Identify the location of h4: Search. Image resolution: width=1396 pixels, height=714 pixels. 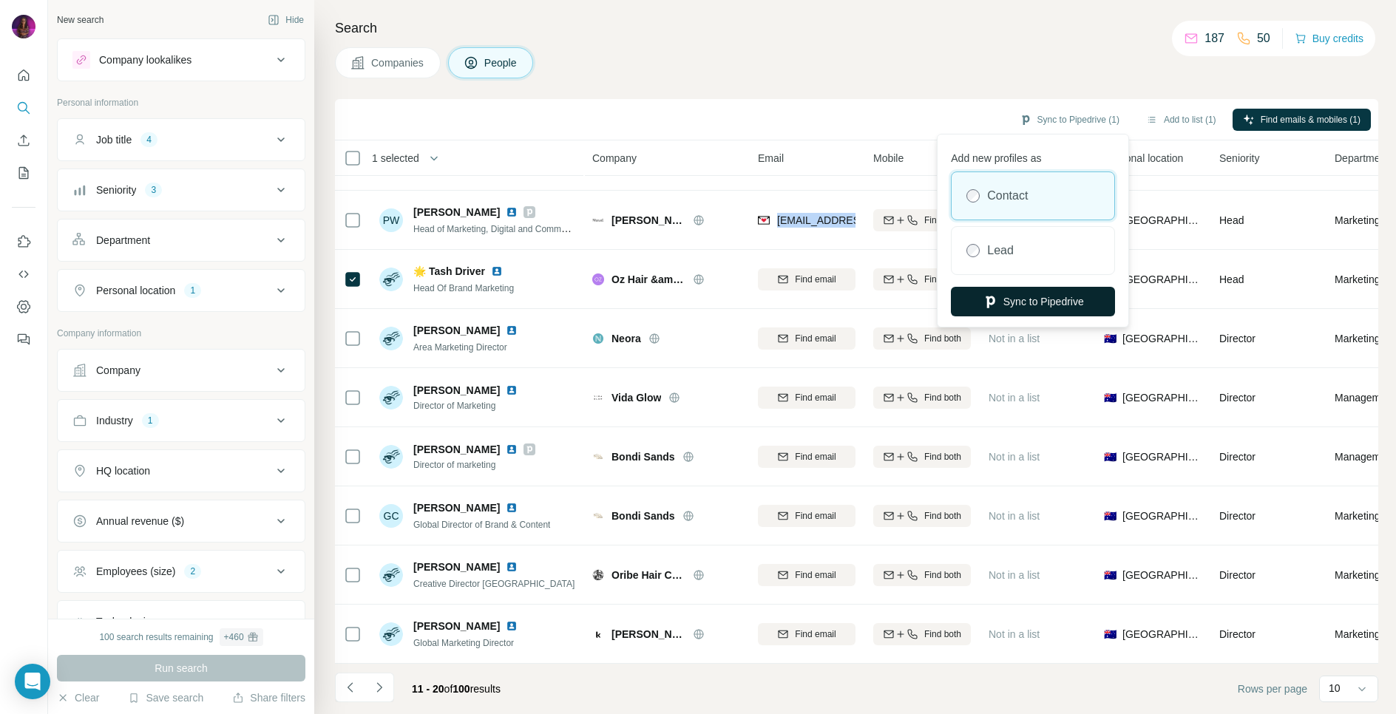
(856, 28).